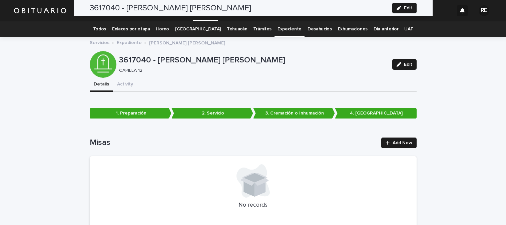 This screenshot has width=506, height=225. Describe the element at coordinates (320, 29) in the screenshot. I see `a: Desahucios` at that location.